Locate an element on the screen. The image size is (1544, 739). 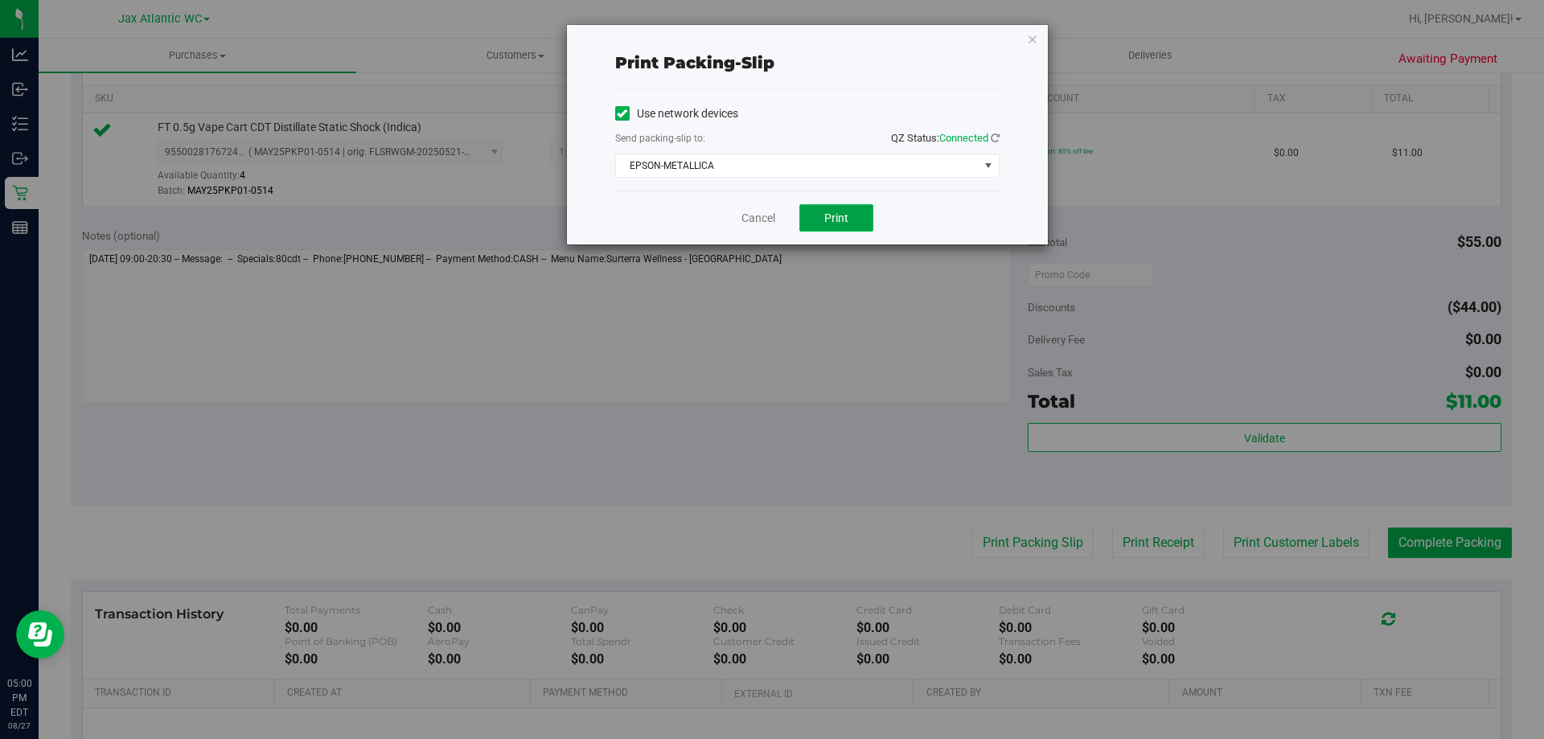
label: Send packing-slip to: is located at coordinates (660, 138).